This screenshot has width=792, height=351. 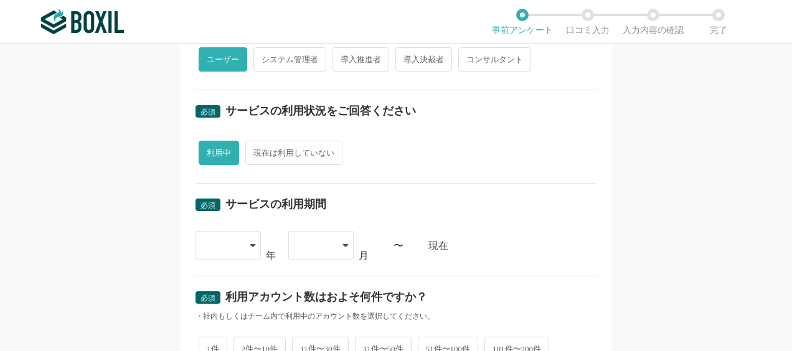 What do you see at coordinates (326, 297) in the screenshot?
I see `div: 利用アカウント数はおよそ何件ですか？` at bounding box center [326, 297].